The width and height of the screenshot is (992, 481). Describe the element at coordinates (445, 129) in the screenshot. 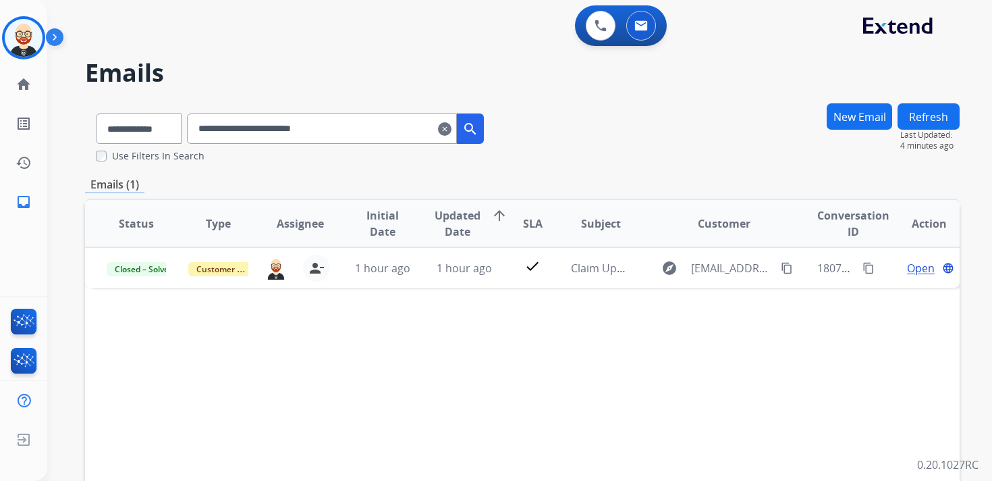

I see `mat-icon: clear` at that location.